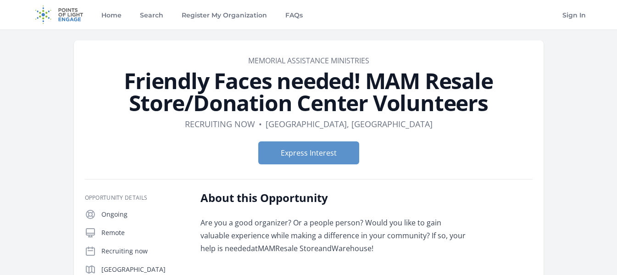 This screenshot has width=617, height=275. What do you see at coordinates (144, 251) in the screenshot?
I see `p: Recruiting now` at bounding box center [144, 251].